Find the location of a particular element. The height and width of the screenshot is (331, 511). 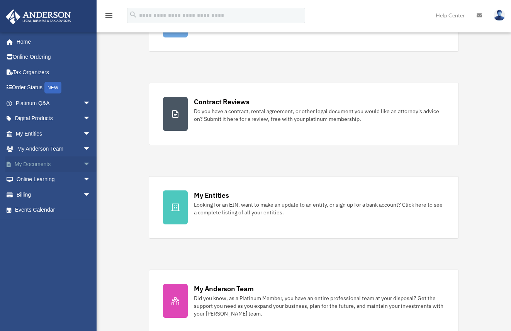

a: Contract Reviews Do you have a contract, rental agreement, or other legal document you would like... is located at coordinates (303, 114).